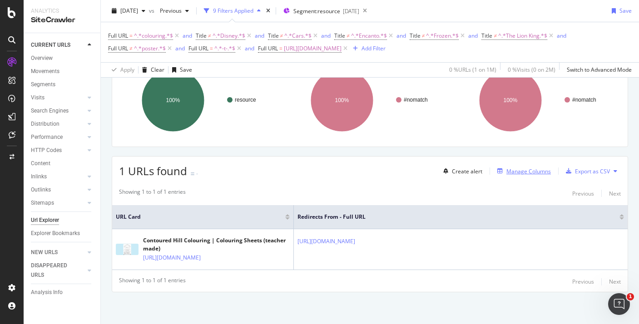  What do you see at coordinates (615, 282) in the screenshot?
I see `button: Next` at bounding box center [615, 282].